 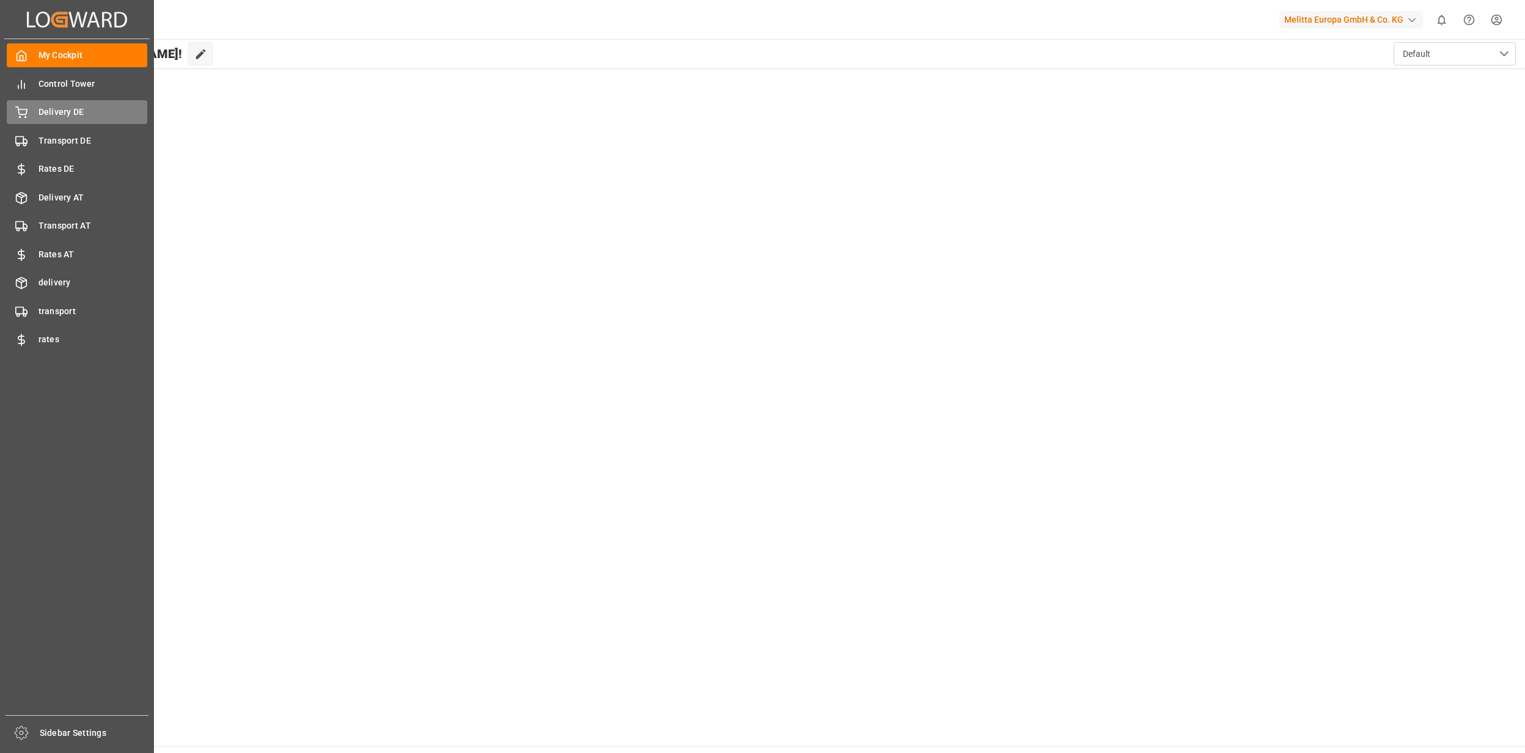 What do you see at coordinates (93, 311) in the screenshot?
I see `span: transport` at bounding box center [93, 311].